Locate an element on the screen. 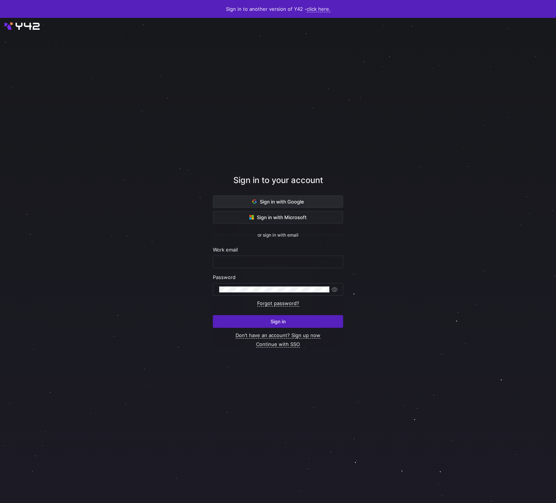 The height and width of the screenshot is (503, 556). button: Sign in with Microsoft is located at coordinates (278, 217).